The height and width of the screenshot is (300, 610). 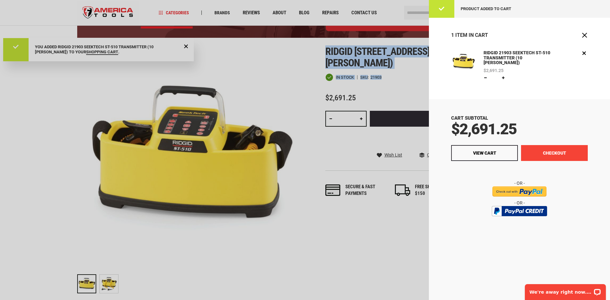 I want to click on span: View Cart, so click(x=485, y=153).